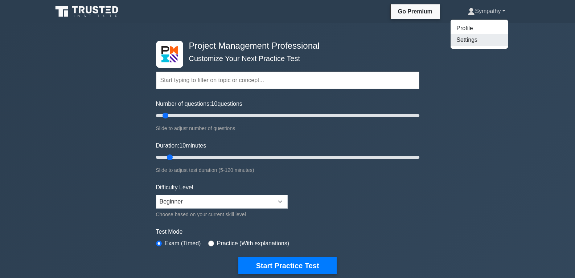 Image resolution: width=575 pixels, height=278 pixels. What do you see at coordinates (479, 28) in the screenshot?
I see `a: Profile` at bounding box center [479, 28].